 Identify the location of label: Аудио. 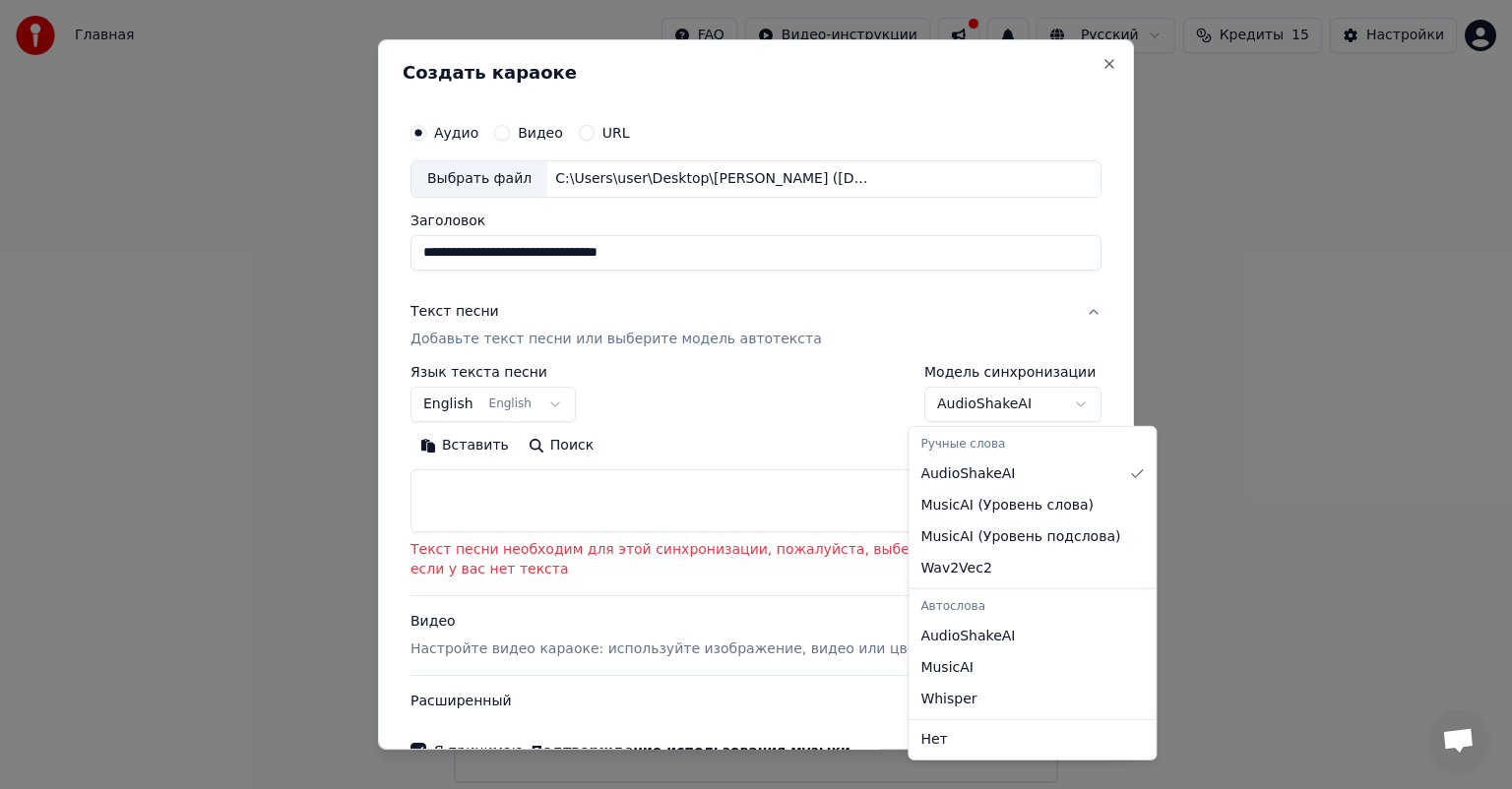
(456, 133).